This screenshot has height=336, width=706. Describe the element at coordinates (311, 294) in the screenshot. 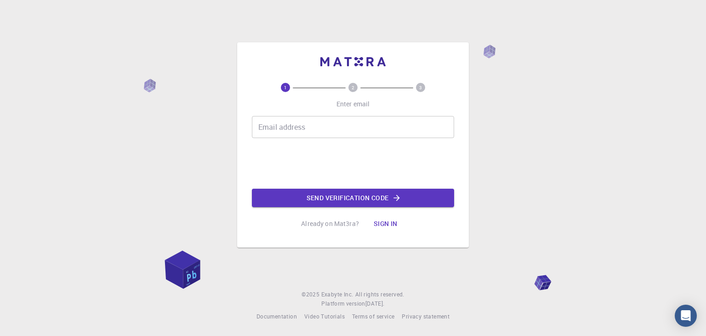

I see `span: © 2025` at that location.